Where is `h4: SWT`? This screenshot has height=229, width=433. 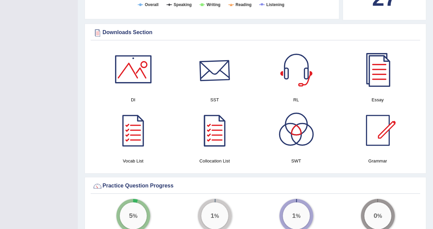
h4: SWT is located at coordinates (296, 161).